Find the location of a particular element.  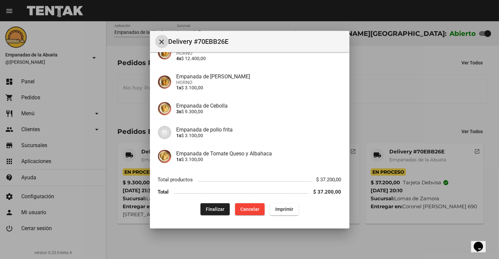

li: Total $ 37.200,00 is located at coordinates (250, 192).